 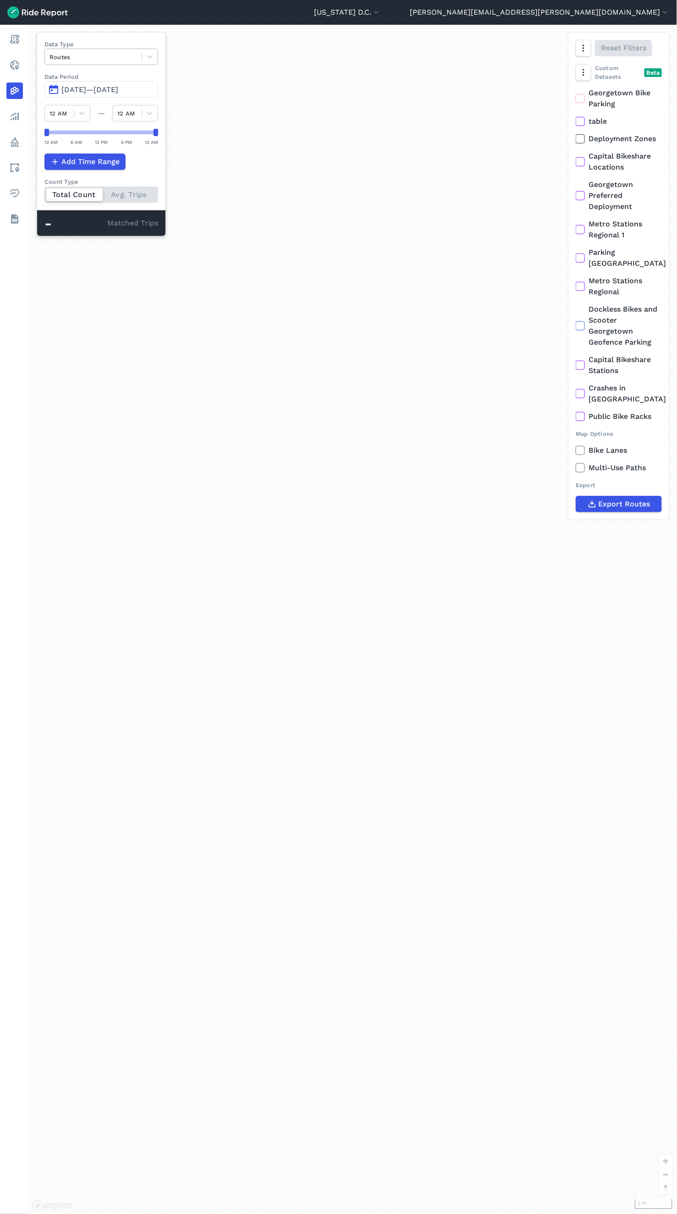 What do you see at coordinates (15, 65) in the screenshot?
I see `a: Realtime` at bounding box center [15, 65].